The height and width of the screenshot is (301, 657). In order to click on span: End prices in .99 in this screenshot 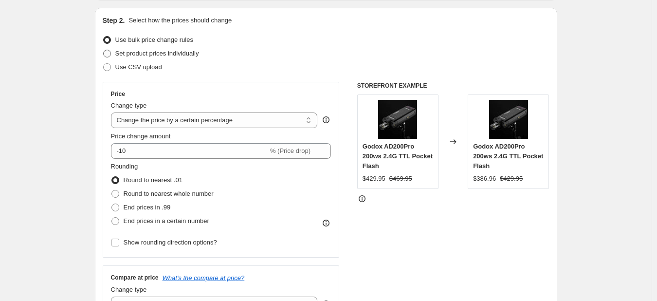, I will do `click(147, 207)`.